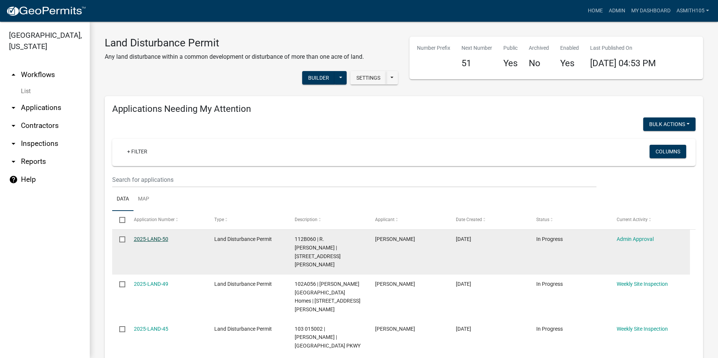 The width and height of the screenshot is (718, 358). Describe the element at coordinates (596, 11) in the screenshot. I see `a: Home` at that location.